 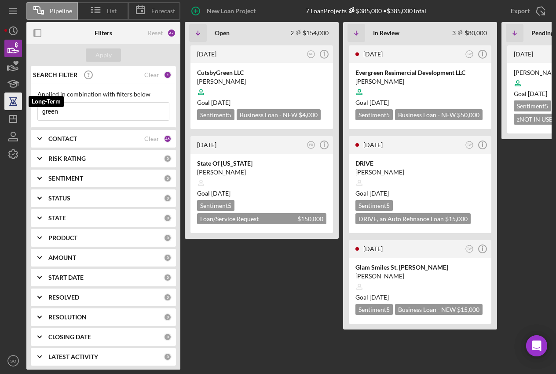 I want to click on div: 46, so click(x=168, y=139).